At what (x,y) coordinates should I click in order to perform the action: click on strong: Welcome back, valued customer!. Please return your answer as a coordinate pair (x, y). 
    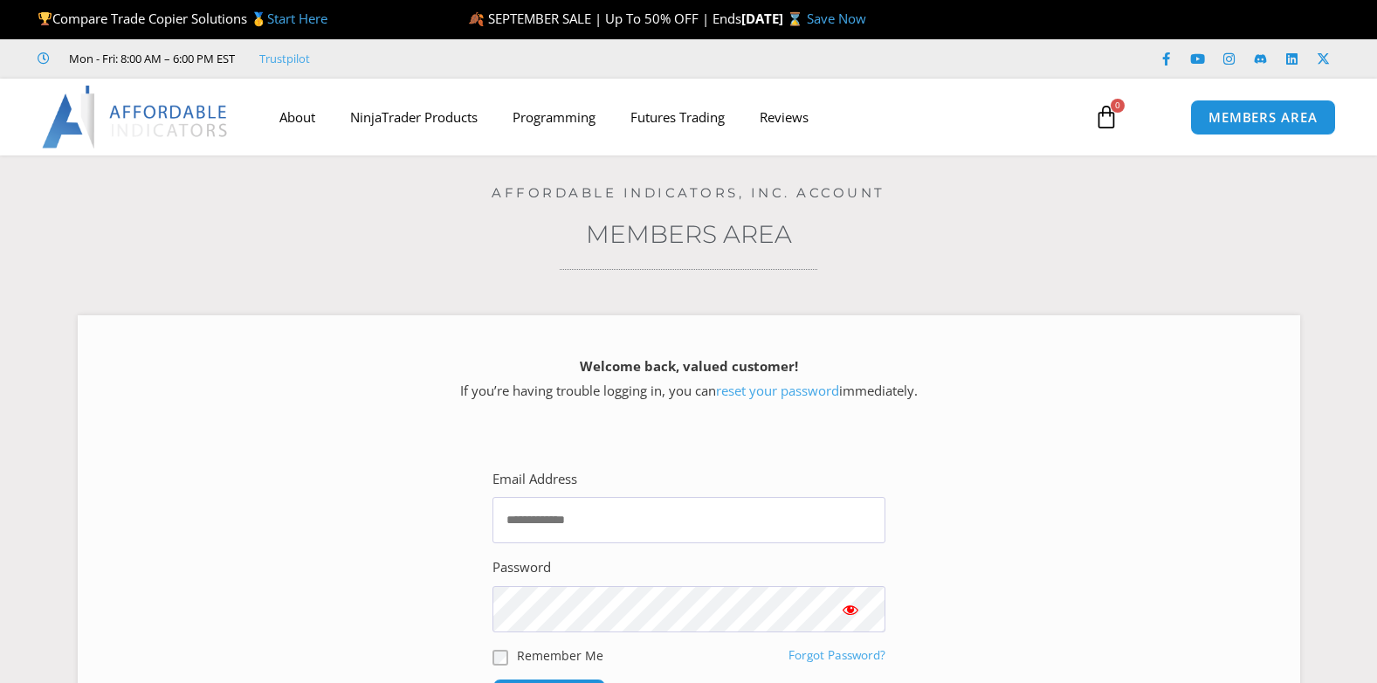
    Looking at the image, I should click on (689, 366).